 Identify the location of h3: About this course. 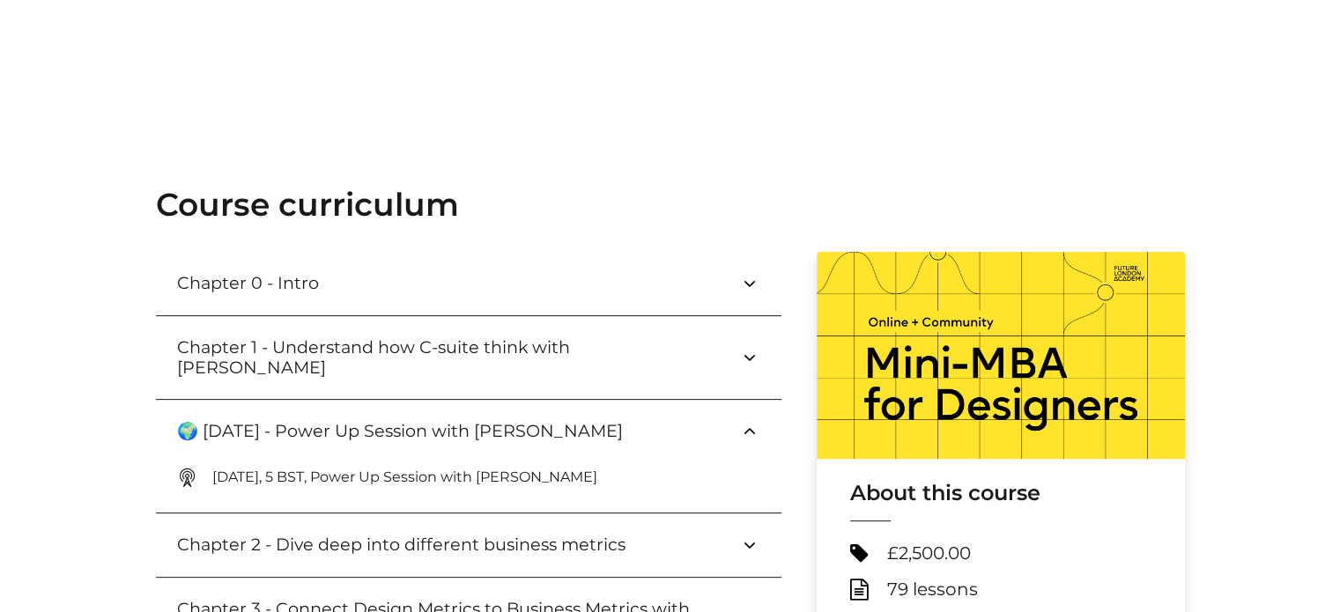
(1001, 494).